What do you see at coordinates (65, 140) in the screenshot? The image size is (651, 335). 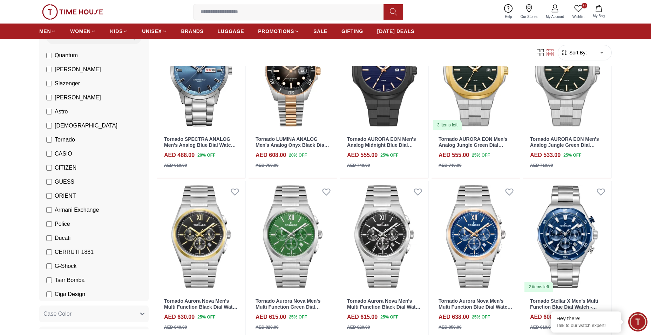 I see `span: Tornado` at bounding box center [65, 140].